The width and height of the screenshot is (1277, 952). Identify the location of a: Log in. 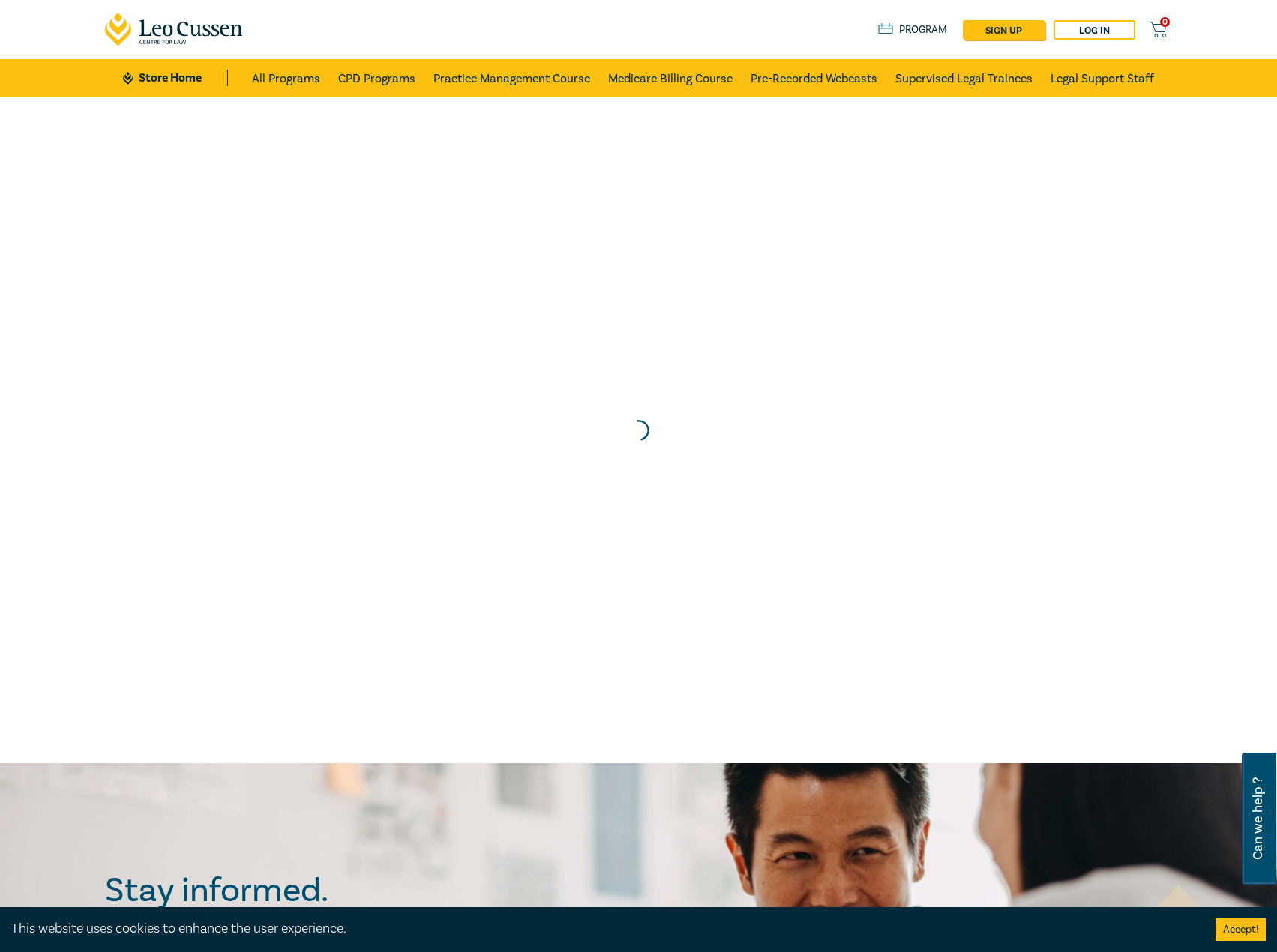
(1094, 30).